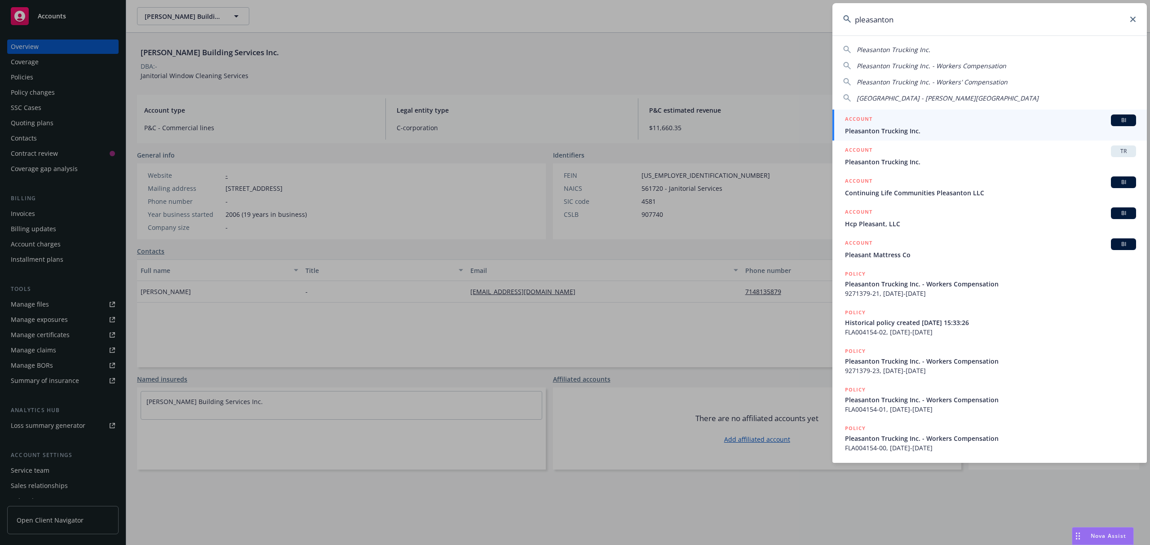 The width and height of the screenshot is (1150, 545). Describe the element at coordinates (989, 249) in the screenshot. I see `a: ACCOUNTBIPleasant Mattress Co` at that location.